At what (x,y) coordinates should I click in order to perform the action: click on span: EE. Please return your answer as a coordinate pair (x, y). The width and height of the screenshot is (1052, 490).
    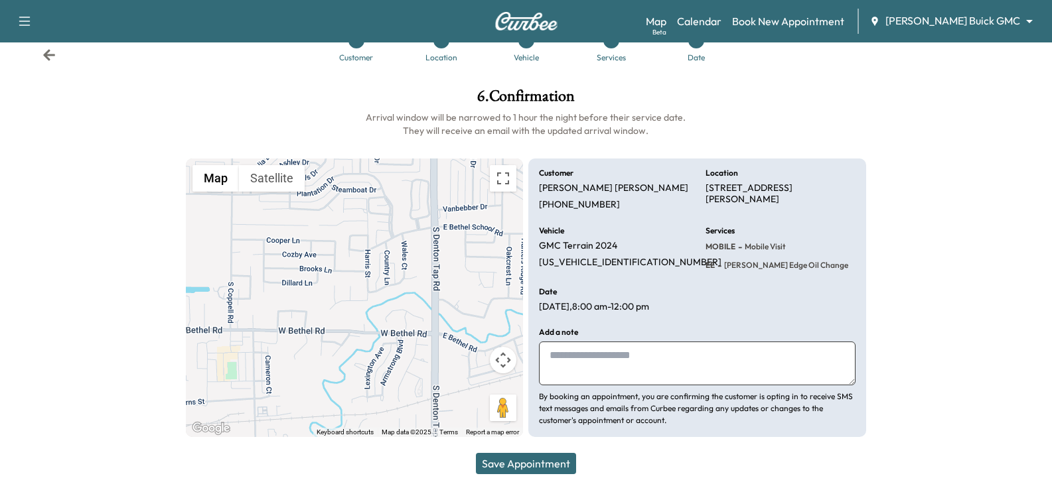
    Looking at the image, I should click on (710, 265).